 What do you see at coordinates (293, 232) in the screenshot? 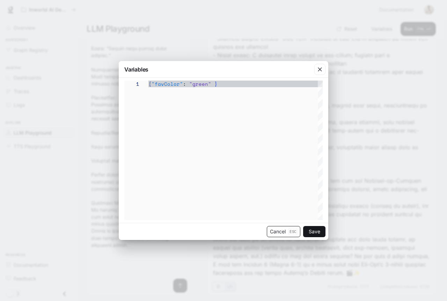
I see `p: Esc` at bounding box center [293, 232].